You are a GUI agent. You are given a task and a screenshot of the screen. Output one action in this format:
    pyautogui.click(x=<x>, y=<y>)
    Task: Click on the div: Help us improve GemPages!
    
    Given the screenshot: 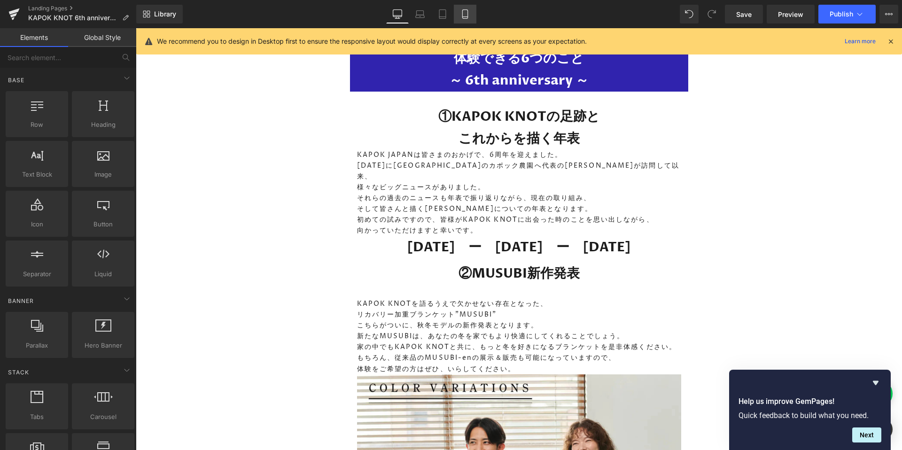 What is the action you would take?
    pyautogui.click(x=810, y=410)
    